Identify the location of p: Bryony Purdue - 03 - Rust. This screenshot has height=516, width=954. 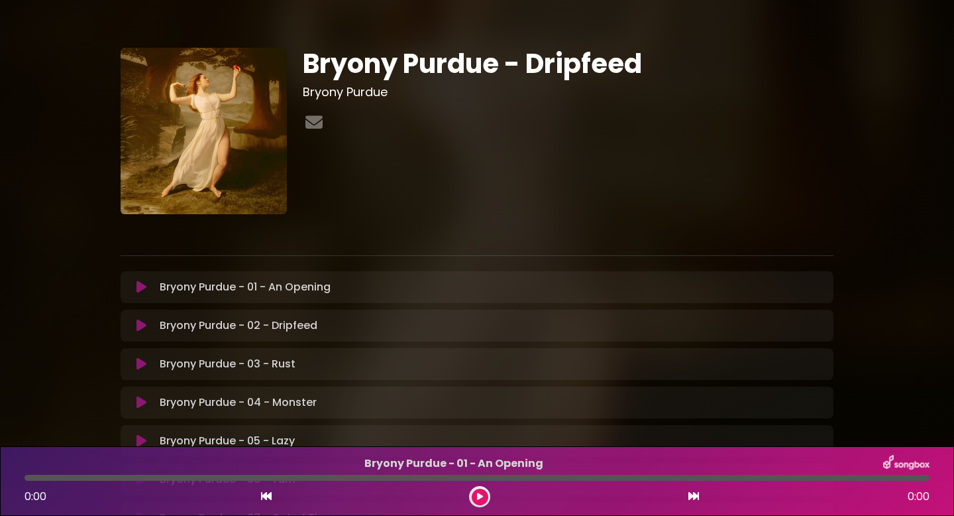
(492, 364).